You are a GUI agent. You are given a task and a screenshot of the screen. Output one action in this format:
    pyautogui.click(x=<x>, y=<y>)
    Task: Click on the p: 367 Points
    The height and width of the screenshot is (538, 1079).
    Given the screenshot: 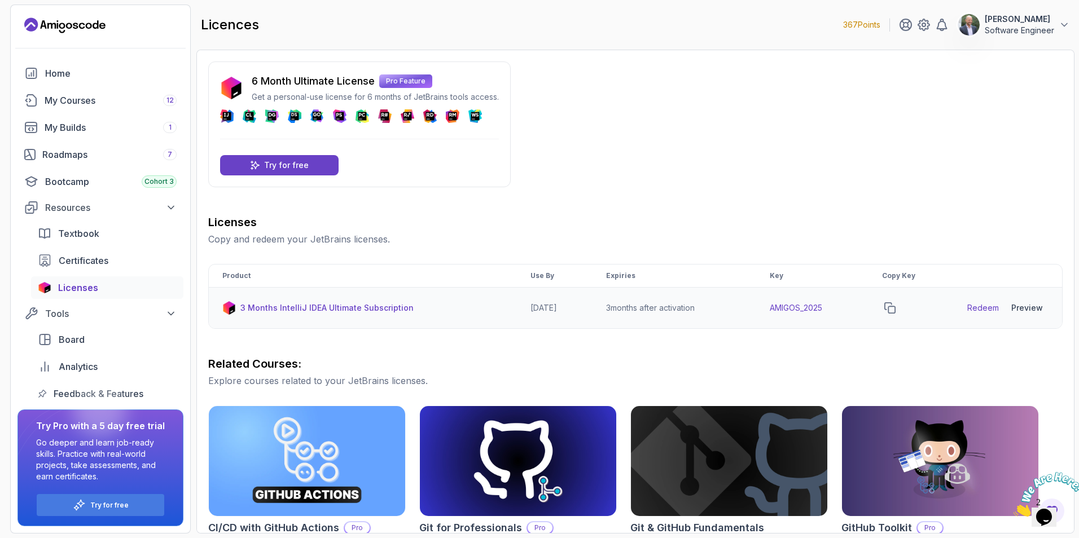 What is the action you would take?
    pyautogui.click(x=861, y=25)
    